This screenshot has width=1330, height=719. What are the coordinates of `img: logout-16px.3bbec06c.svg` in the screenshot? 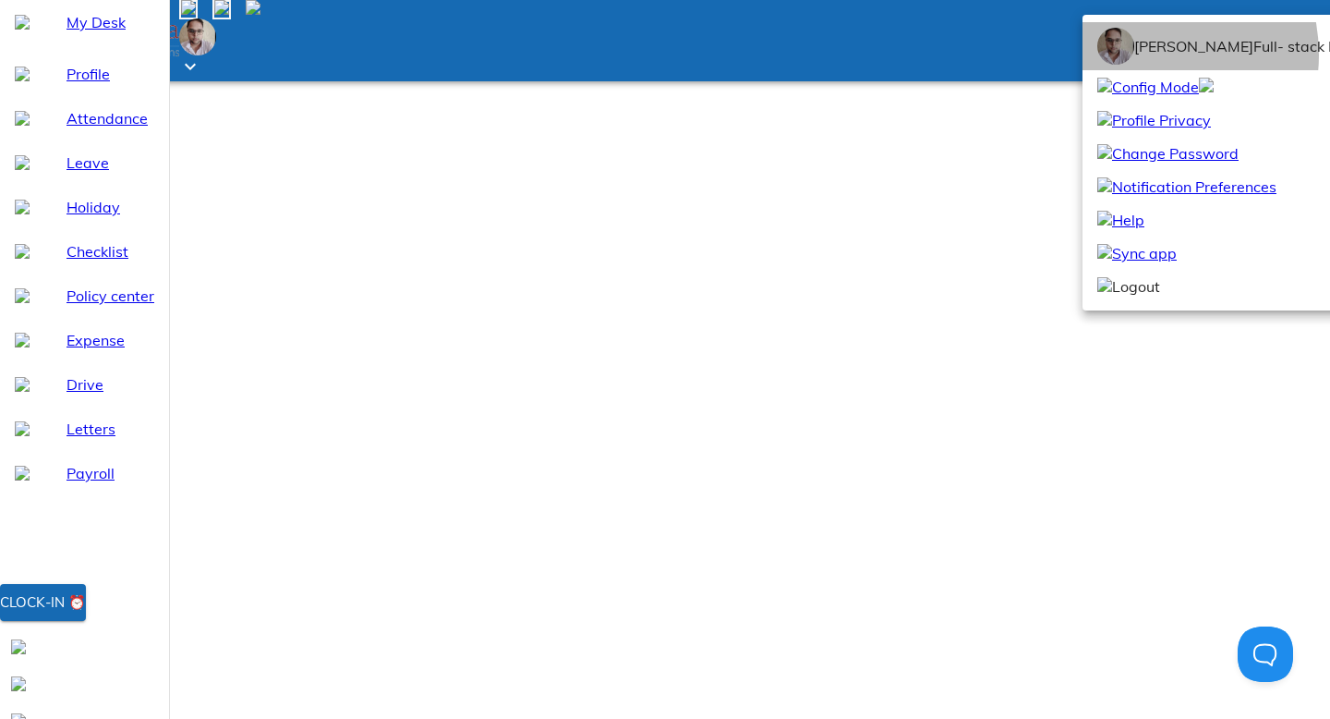 It's located at (1105, 285).